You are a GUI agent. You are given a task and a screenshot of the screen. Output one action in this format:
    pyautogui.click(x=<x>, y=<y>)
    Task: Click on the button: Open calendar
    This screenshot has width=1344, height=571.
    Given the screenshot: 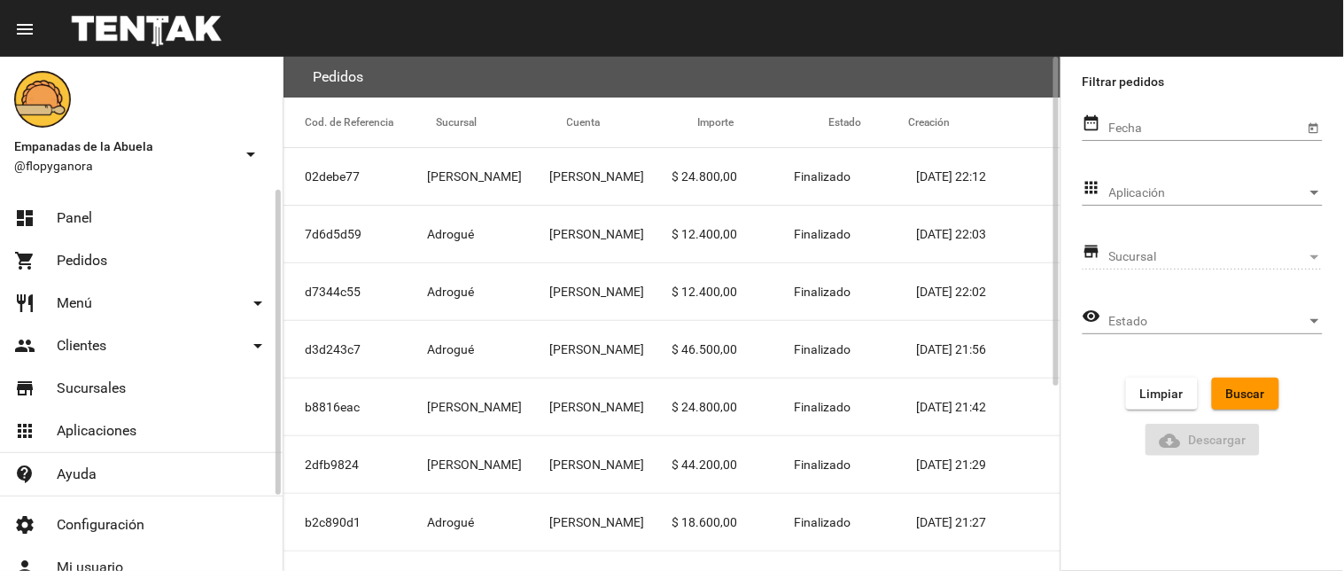 What is the action you would take?
    pyautogui.click(x=1313, y=127)
    